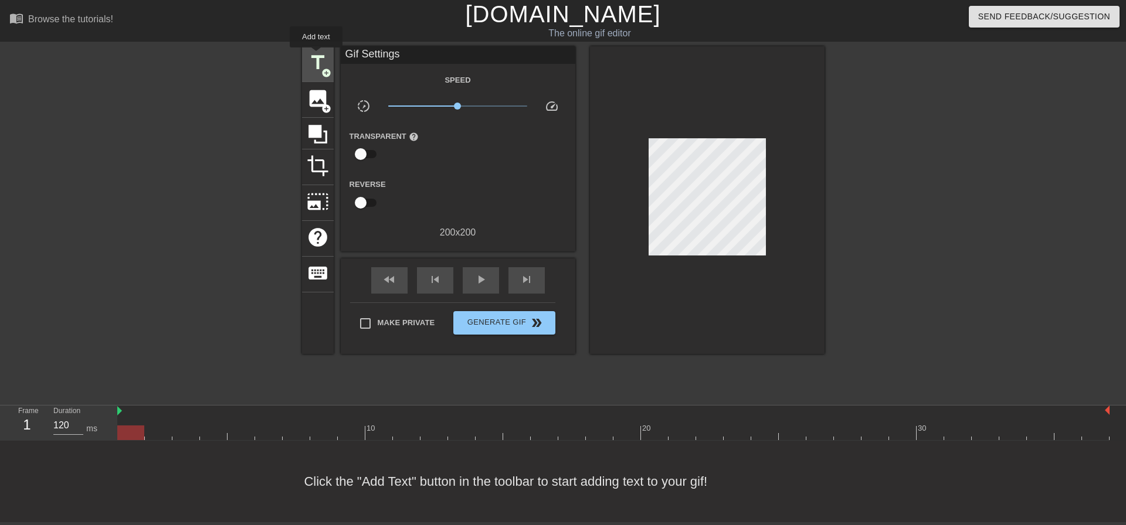 The width and height of the screenshot is (1126, 525). What do you see at coordinates (372, 429) in the screenshot?
I see `div: 10` at bounding box center [372, 429].